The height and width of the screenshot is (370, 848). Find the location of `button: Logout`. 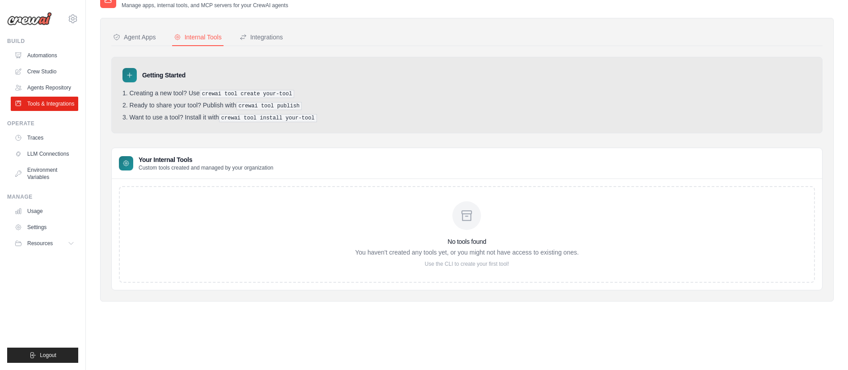

button: Logout is located at coordinates (42, 355).